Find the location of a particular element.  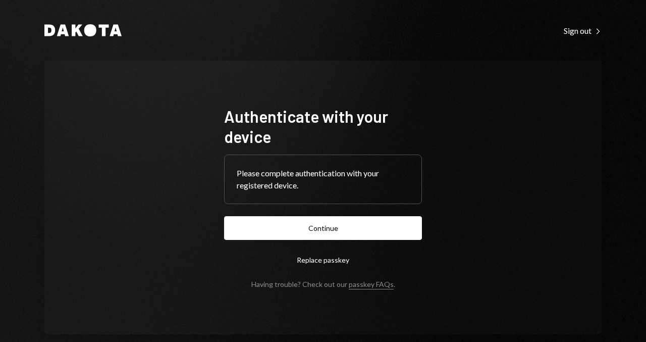

a: passkey FAQs is located at coordinates (371, 284).